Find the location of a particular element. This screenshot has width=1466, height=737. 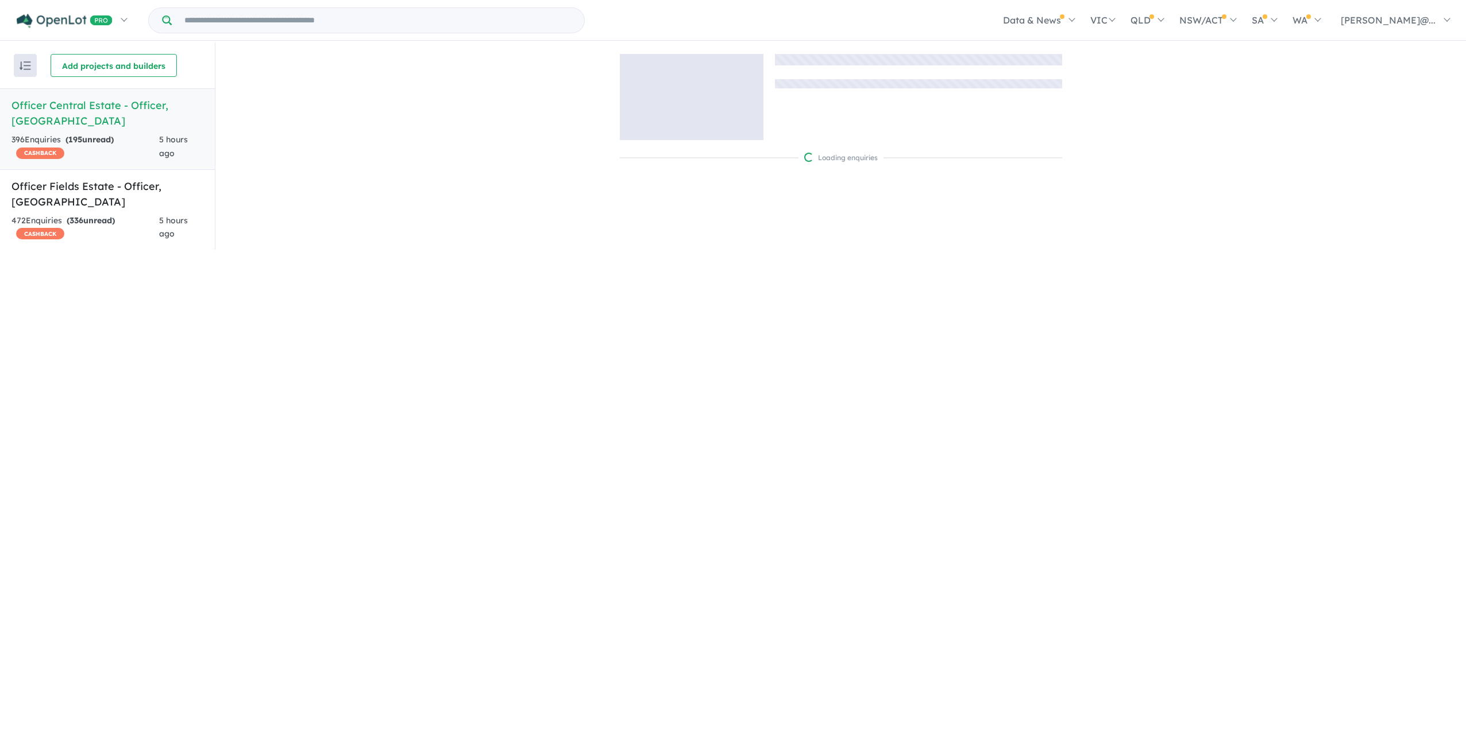

div: 396 Enquir ies is located at coordinates (85, 147).